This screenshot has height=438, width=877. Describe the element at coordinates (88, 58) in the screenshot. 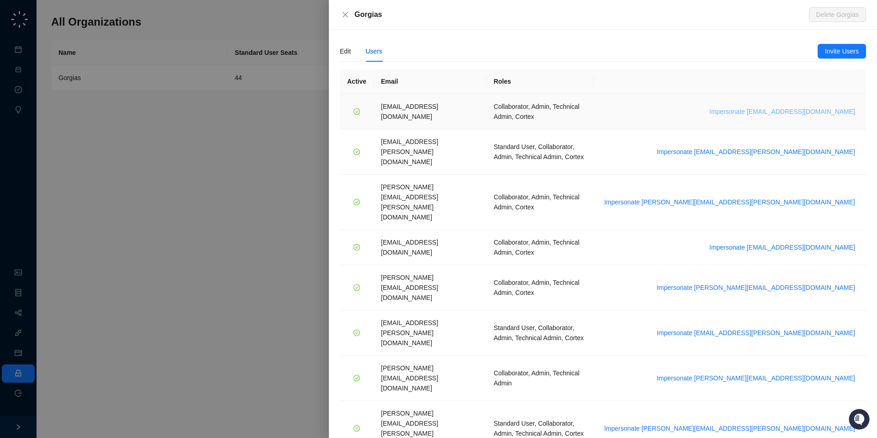

I see `h2: How can we help?` at that location.